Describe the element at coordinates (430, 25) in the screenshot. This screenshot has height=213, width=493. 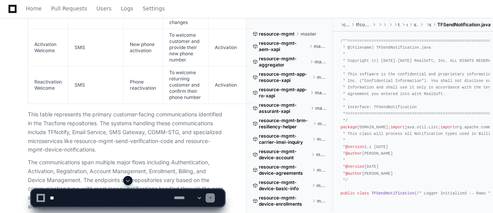
I see `span: services` at that location.